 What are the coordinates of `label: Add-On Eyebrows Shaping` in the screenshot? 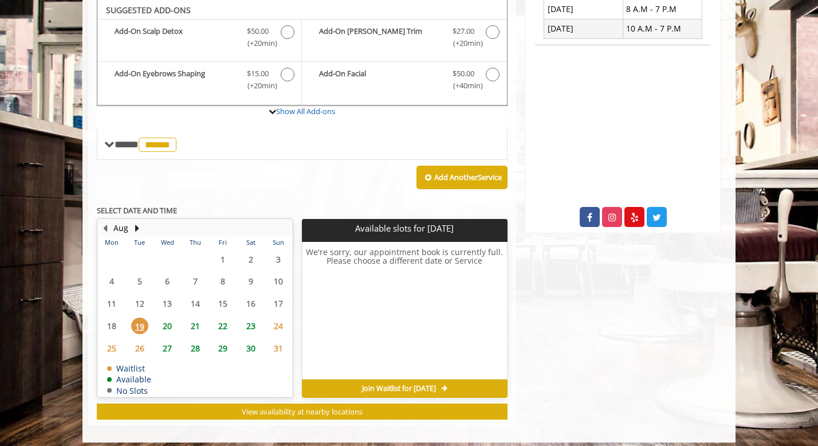 It's located at (199, 81).